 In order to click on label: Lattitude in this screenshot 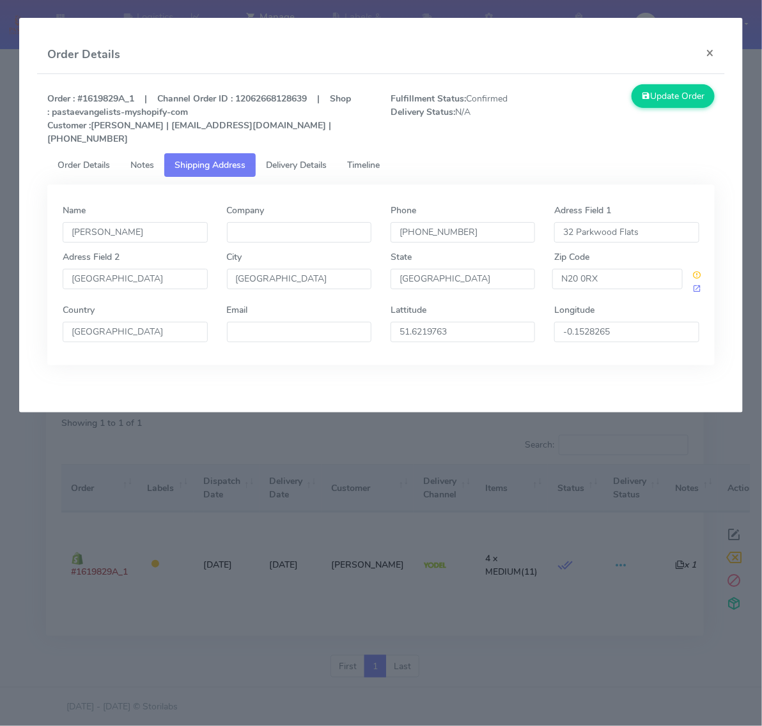, I will do `click(408, 310)`.